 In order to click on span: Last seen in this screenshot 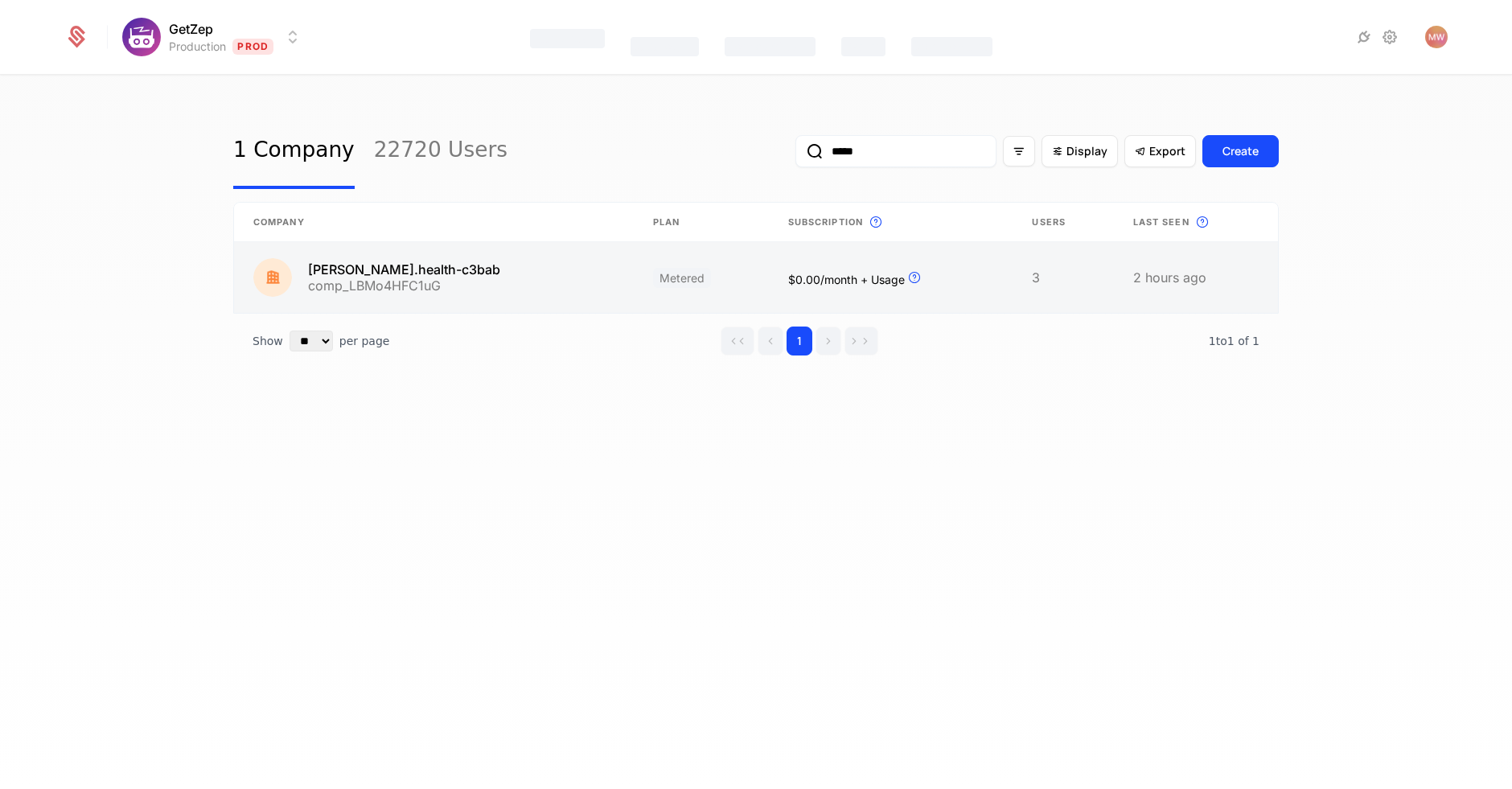, I will do `click(1162, 222)`.